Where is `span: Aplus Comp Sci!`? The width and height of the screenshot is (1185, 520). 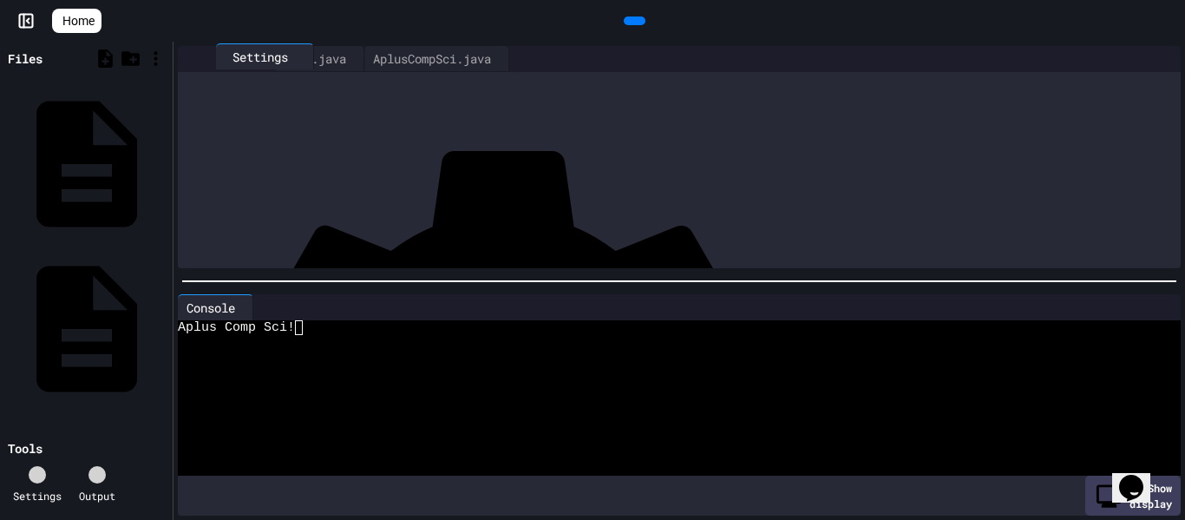
span: Aplus Comp Sci! is located at coordinates (236, 327).